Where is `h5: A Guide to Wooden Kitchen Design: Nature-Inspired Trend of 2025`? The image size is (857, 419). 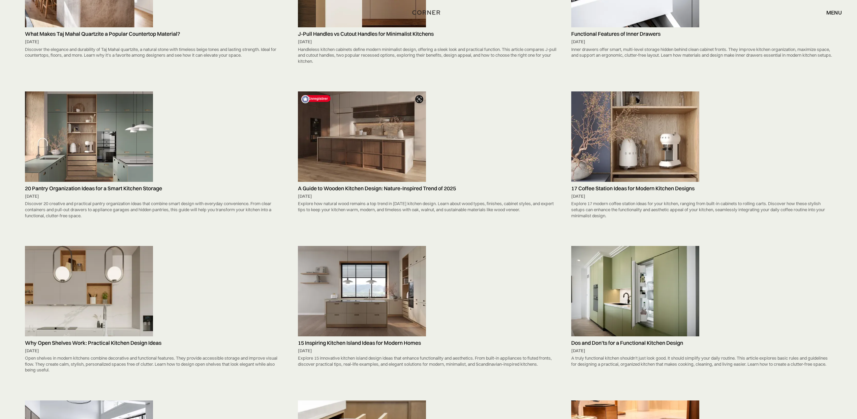 h5: A Guide to Wooden Kitchen Design: Nature-Inspired Trend of 2025 is located at coordinates (428, 188).